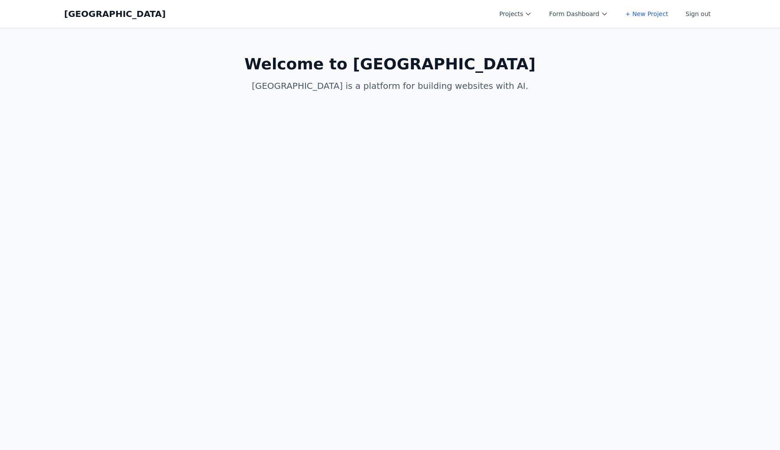 This screenshot has height=450, width=780. What do you see at coordinates (646, 14) in the screenshot?
I see `a: + New Project` at bounding box center [646, 14].